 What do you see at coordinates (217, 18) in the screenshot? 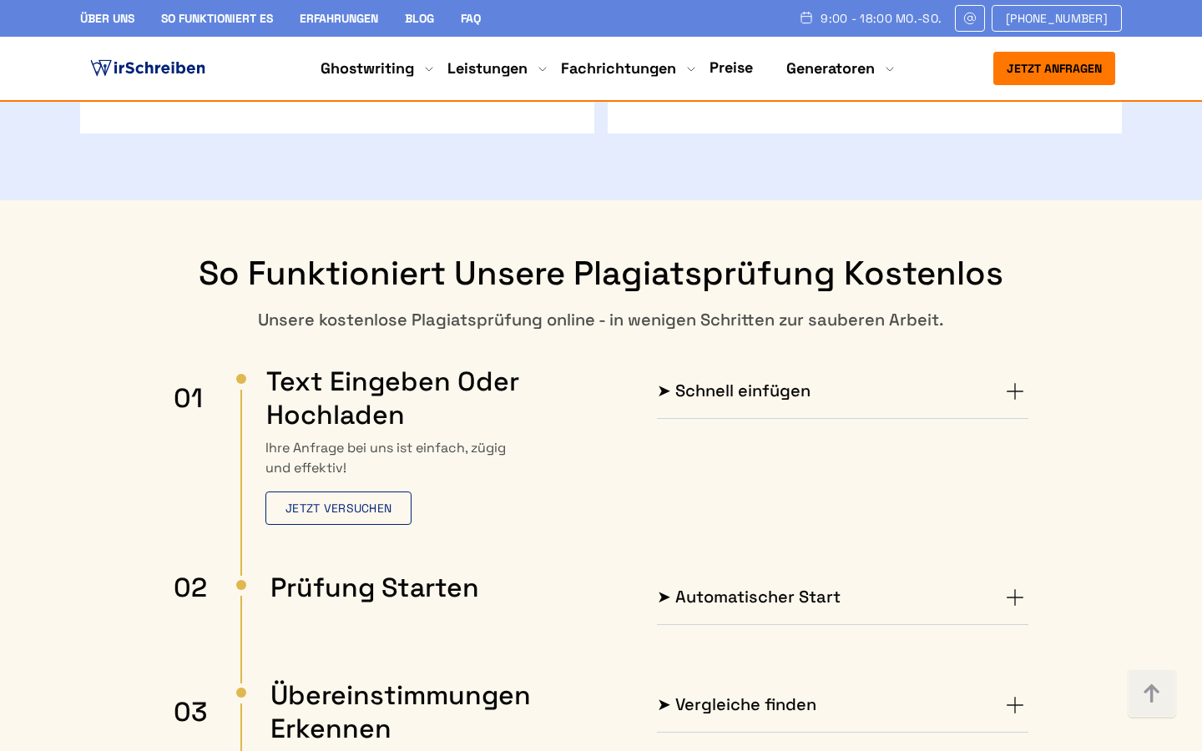
I see `a: So funktioniert es` at bounding box center [217, 18].